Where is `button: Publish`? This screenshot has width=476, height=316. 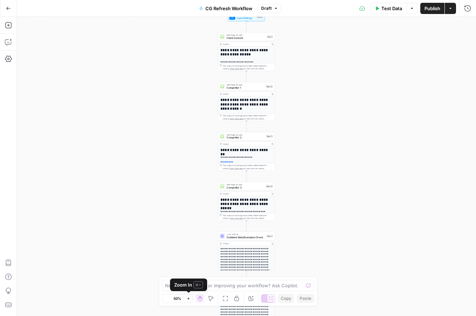 button: Publish is located at coordinates (432, 8).